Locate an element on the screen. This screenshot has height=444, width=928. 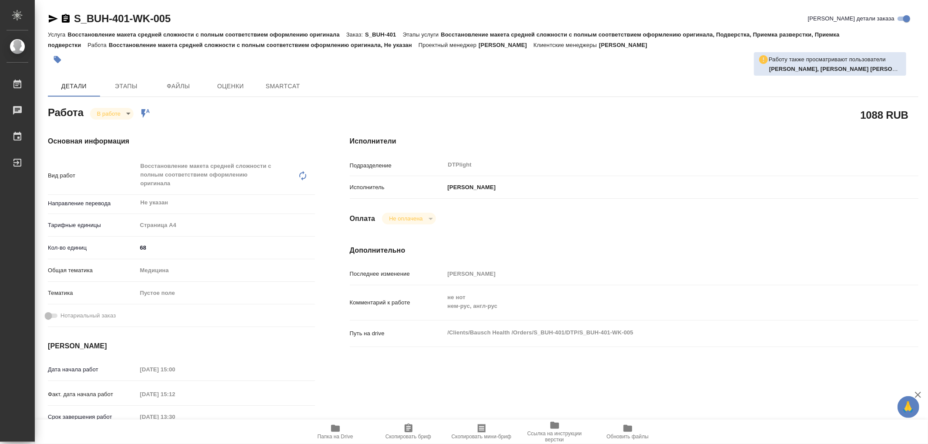
button: Ссылка на инструкции верстки is located at coordinates (554, 432).